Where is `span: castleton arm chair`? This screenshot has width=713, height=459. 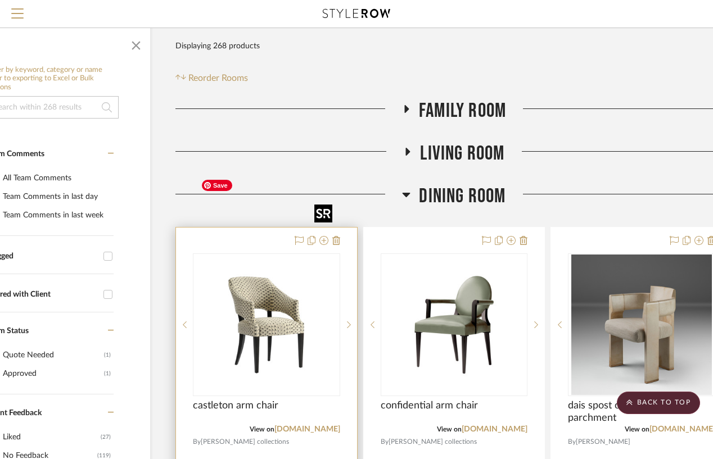
span: castleton arm chair is located at coordinates (235, 406).